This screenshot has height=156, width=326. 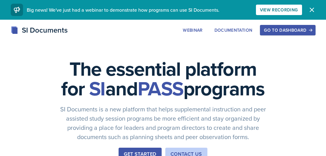 What do you see at coordinates (234, 30) in the screenshot?
I see `button: Documentation` at bounding box center [234, 30].